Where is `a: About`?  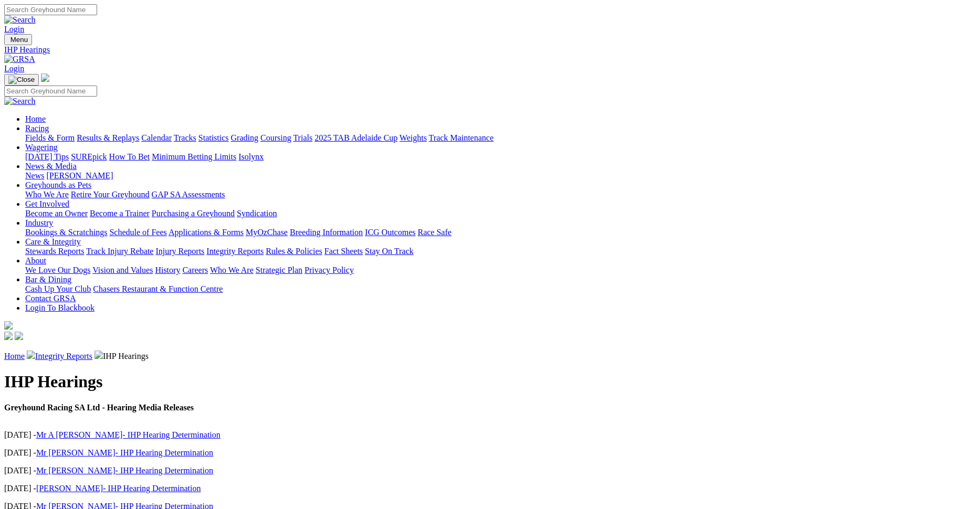
a: About is located at coordinates (36, 260).